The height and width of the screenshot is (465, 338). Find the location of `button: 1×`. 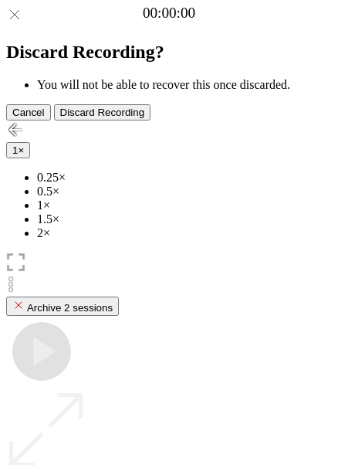

button: 1× is located at coordinates (18, 150).